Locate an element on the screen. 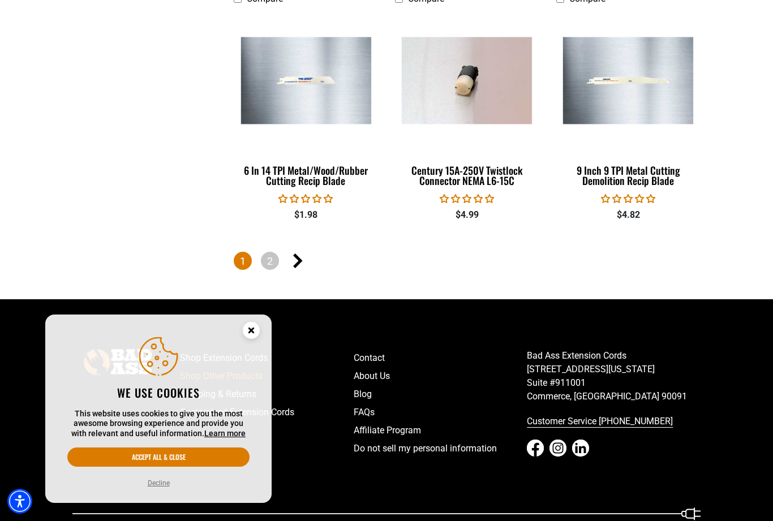 The width and height of the screenshot is (773, 521). div: Century 15A-250V Twistlock Connector NEMA L6-15C is located at coordinates (467, 175).